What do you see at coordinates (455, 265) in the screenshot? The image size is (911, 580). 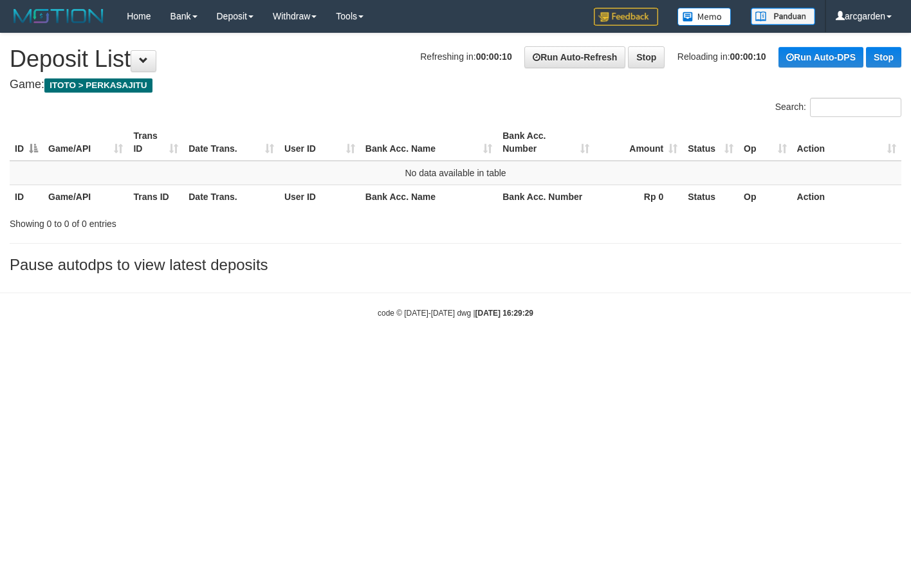 I see `h3: Pause autodps to view latest deposits` at bounding box center [455, 265].